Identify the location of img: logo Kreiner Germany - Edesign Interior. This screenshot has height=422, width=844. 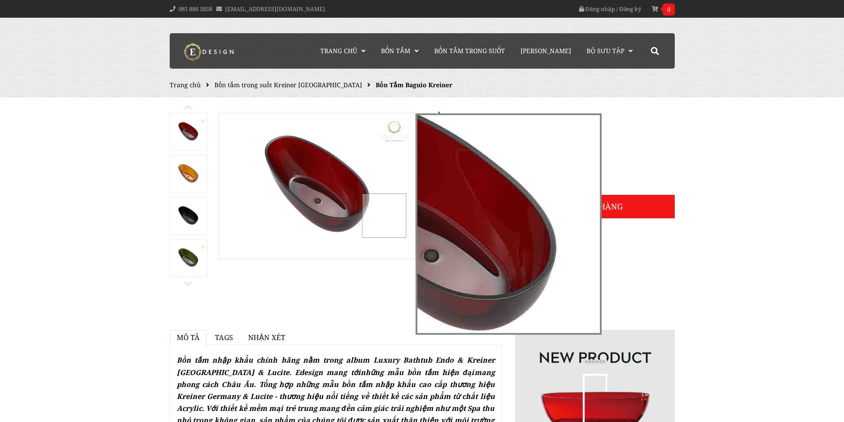
(210, 52).